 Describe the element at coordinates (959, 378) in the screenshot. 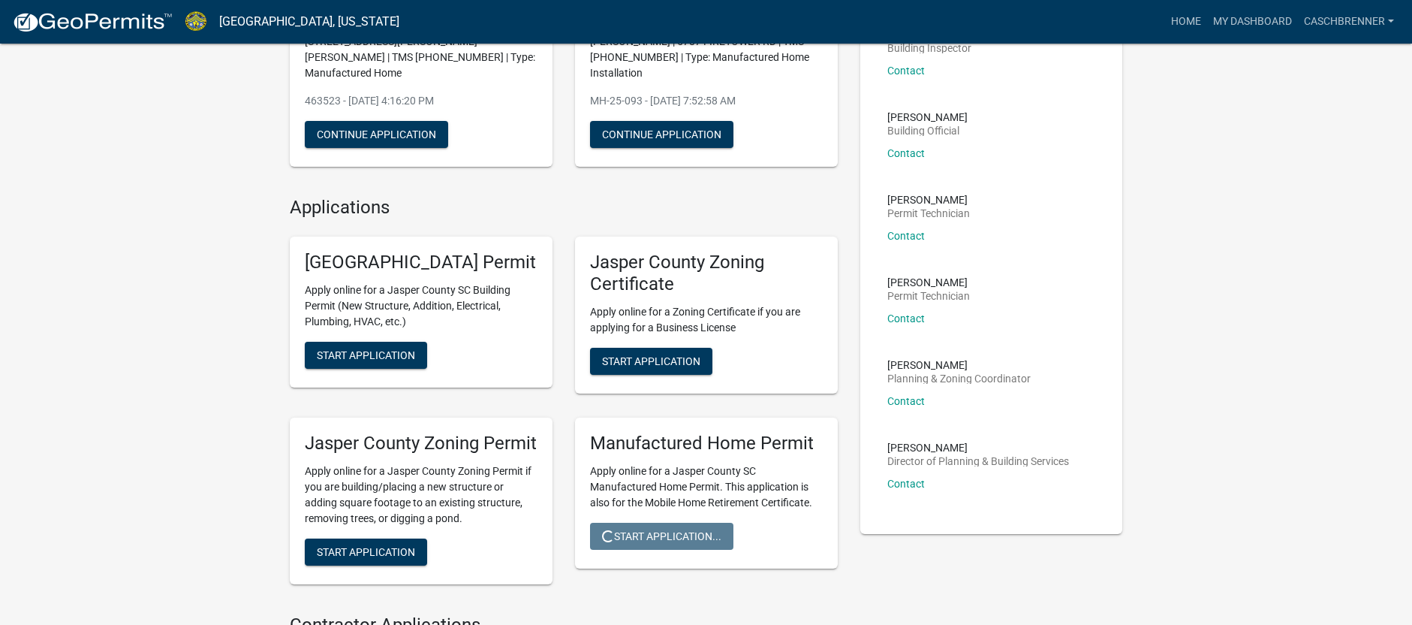

I see `p: Planning & Zoning Coordinator` at that location.